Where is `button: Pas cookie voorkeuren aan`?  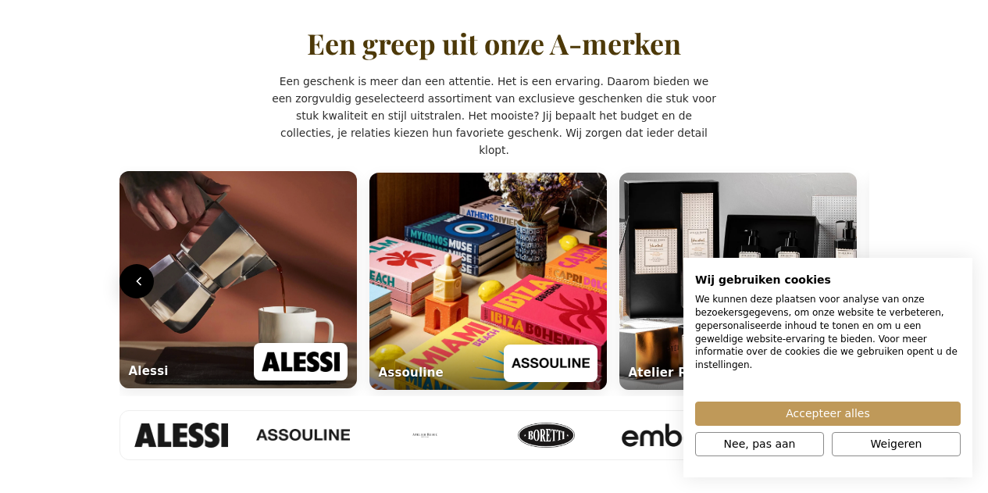 button: Pas cookie voorkeuren aan is located at coordinates (759, 444).